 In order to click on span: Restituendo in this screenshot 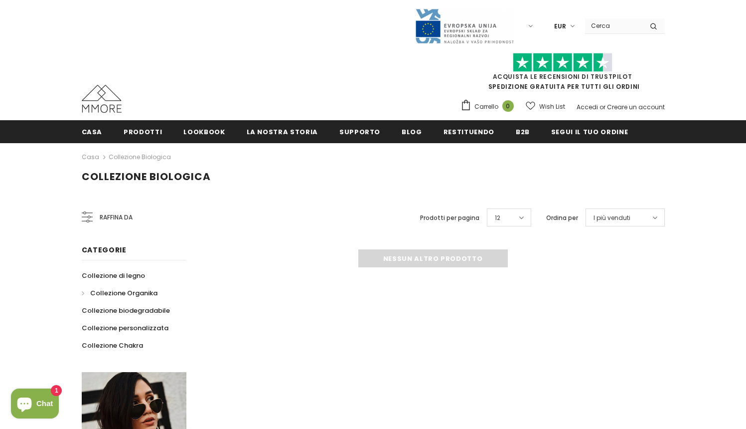, I will do `click(469, 132)`.